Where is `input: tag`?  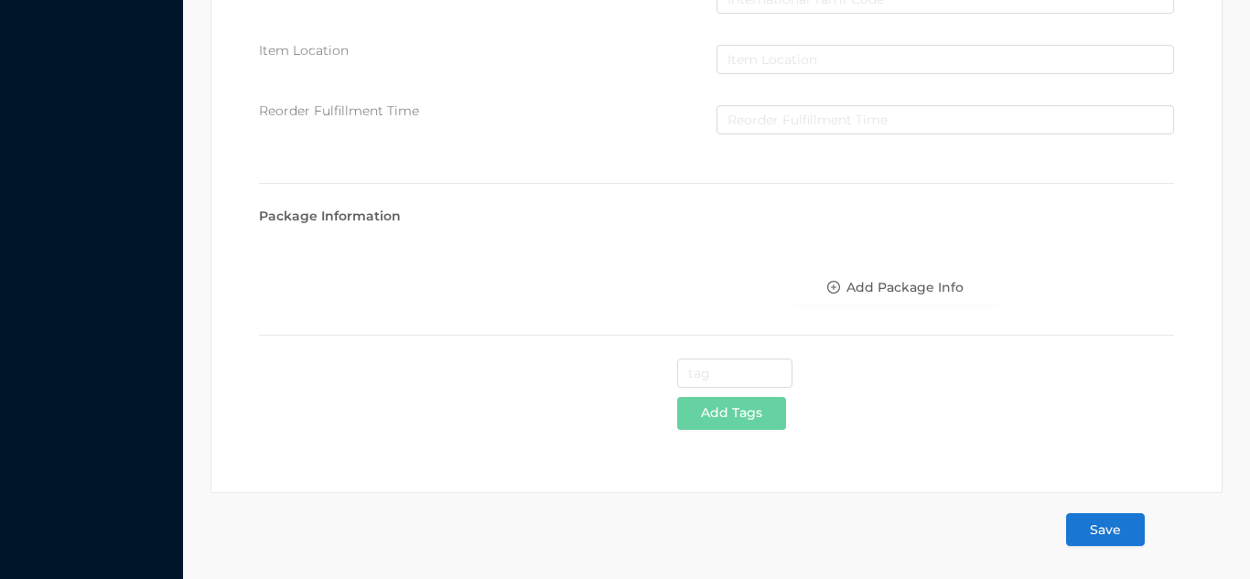
input: tag is located at coordinates (735, 373).